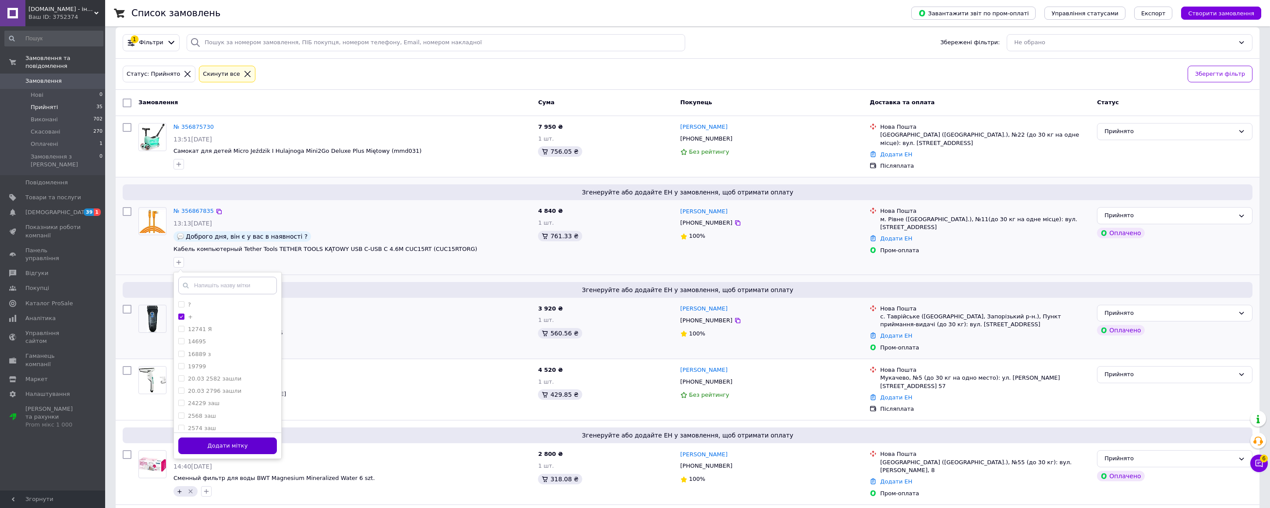 The image size is (1270, 508). Describe the element at coordinates (53, 198) in the screenshot. I see `span: Товари та послуги` at that location.